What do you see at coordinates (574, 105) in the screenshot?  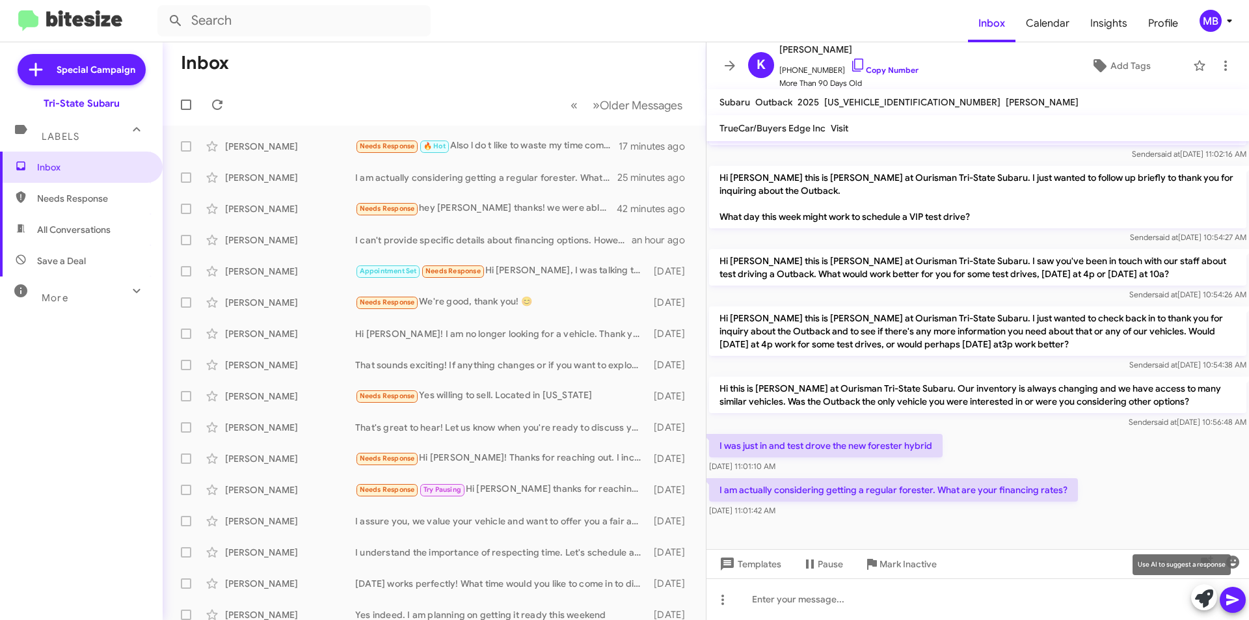 I see `button: Previous` at bounding box center [574, 105].